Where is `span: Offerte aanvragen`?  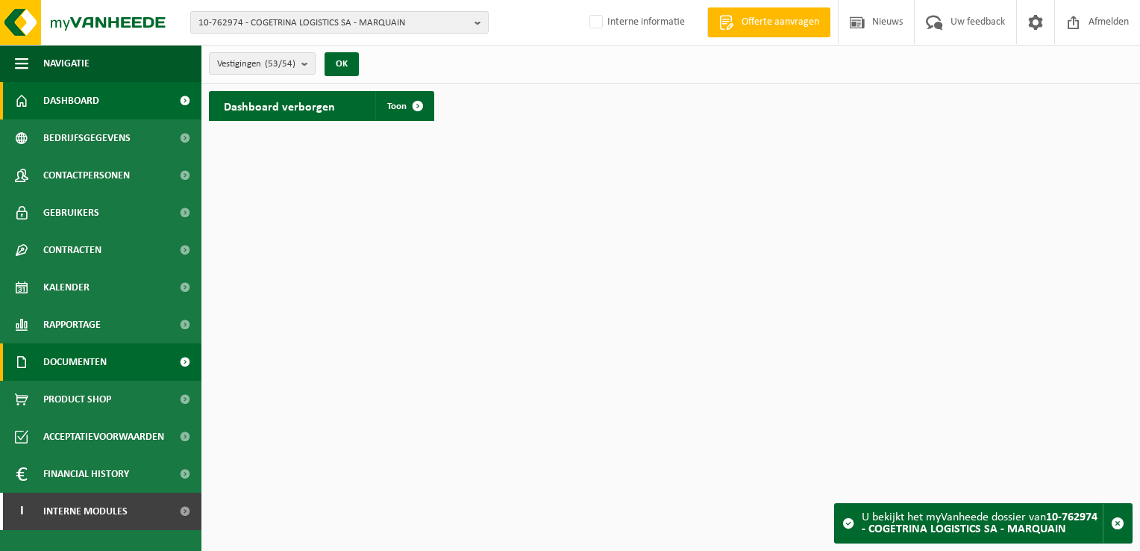 span: Offerte aanvragen is located at coordinates (781, 22).